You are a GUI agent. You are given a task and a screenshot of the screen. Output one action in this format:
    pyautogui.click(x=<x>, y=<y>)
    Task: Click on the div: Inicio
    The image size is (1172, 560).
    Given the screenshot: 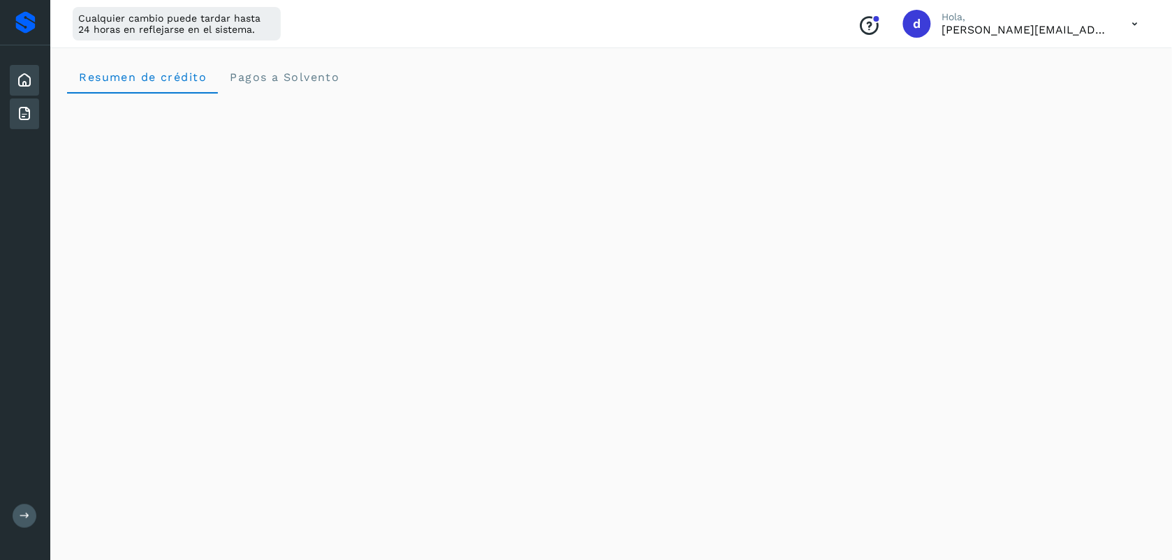 What is the action you would take?
    pyautogui.click(x=24, y=80)
    